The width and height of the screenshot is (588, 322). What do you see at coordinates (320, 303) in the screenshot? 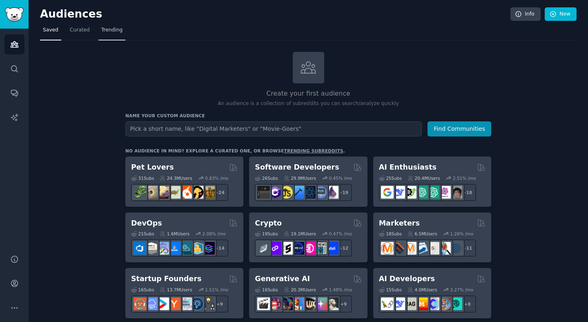
I see `img: starryai` at bounding box center [320, 303].